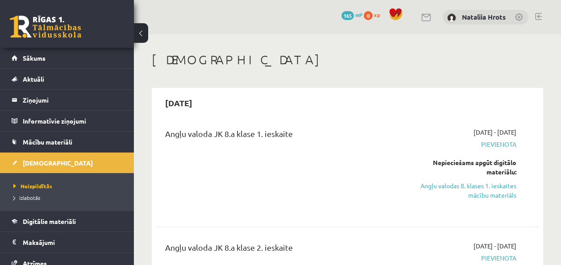 Image resolution: width=561 pixels, height=265 pixels. What do you see at coordinates (352, 15) in the screenshot?
I see `a: 165 mP` at bounding box center [352, 15].